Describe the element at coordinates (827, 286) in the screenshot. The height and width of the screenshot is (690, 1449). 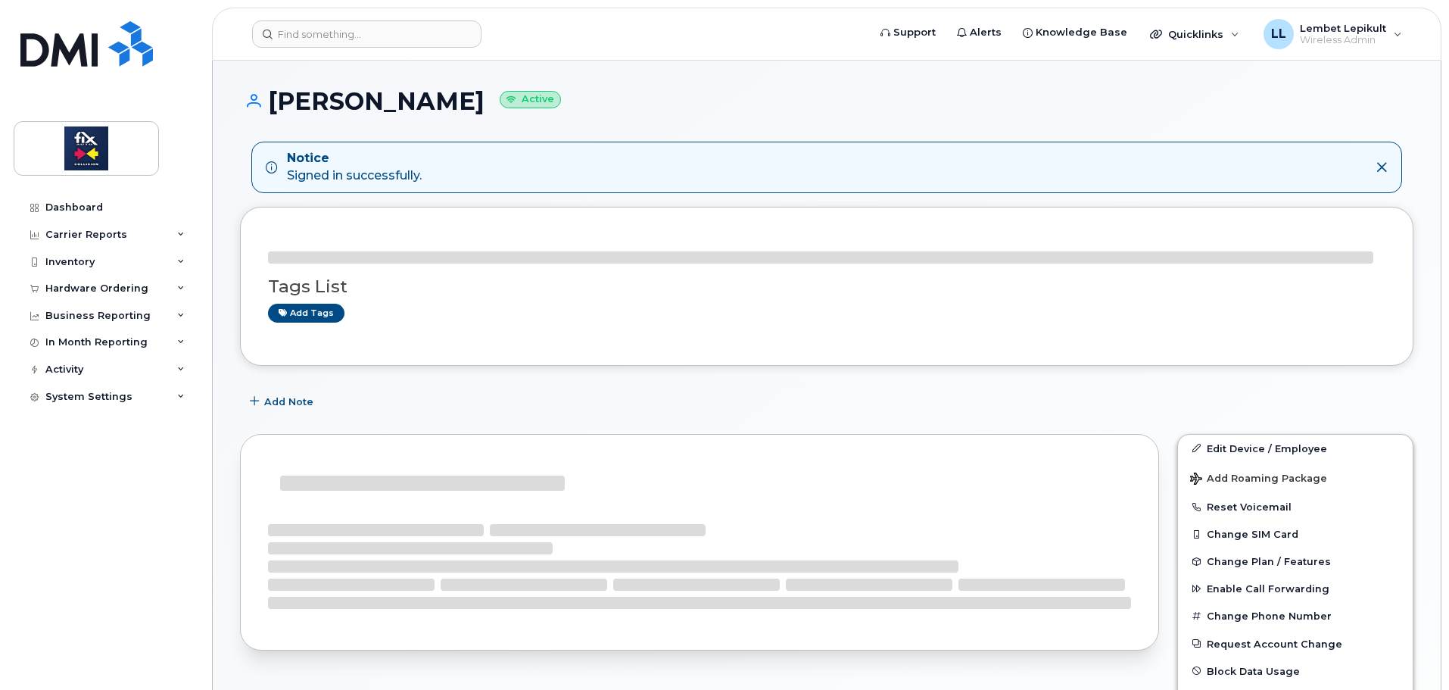
I see `h3: Tags List` at that location.